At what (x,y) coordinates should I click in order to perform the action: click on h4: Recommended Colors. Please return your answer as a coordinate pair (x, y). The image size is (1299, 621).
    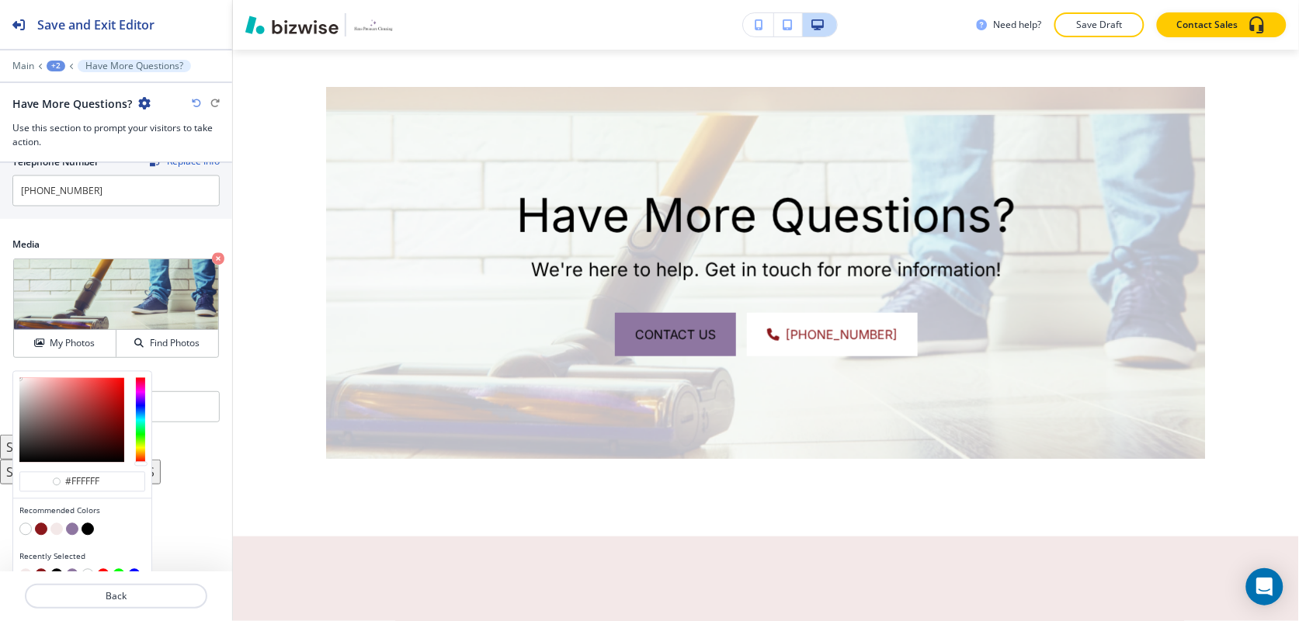
    Looking at the image, I should click on (82, 511).